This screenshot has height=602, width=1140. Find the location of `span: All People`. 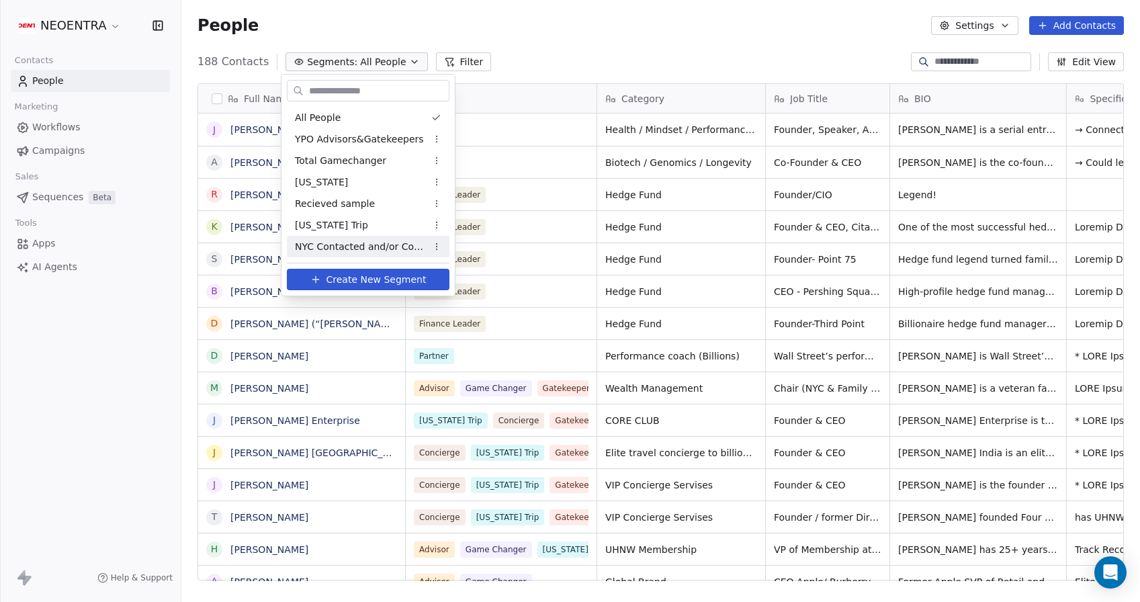

span: All People is located at coordinates (318, 118).